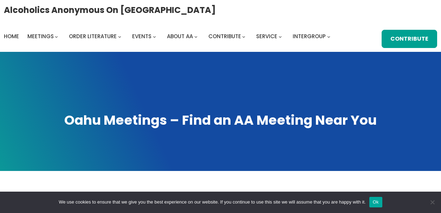 This screenshot has width=441, height=213. I want to click on button: Ok, so click(375, 203).